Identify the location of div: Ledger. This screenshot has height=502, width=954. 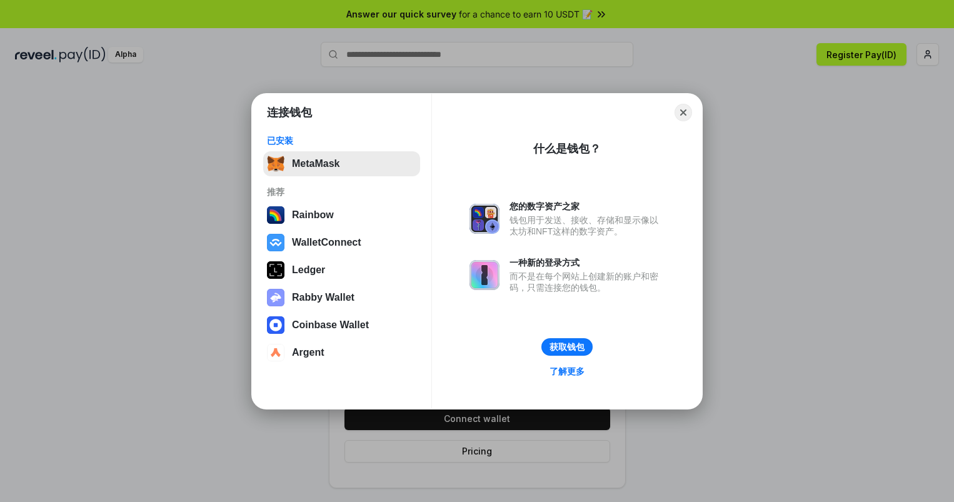
(308, 270).